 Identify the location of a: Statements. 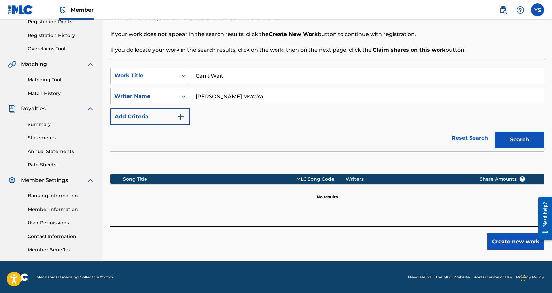
(61, 138).